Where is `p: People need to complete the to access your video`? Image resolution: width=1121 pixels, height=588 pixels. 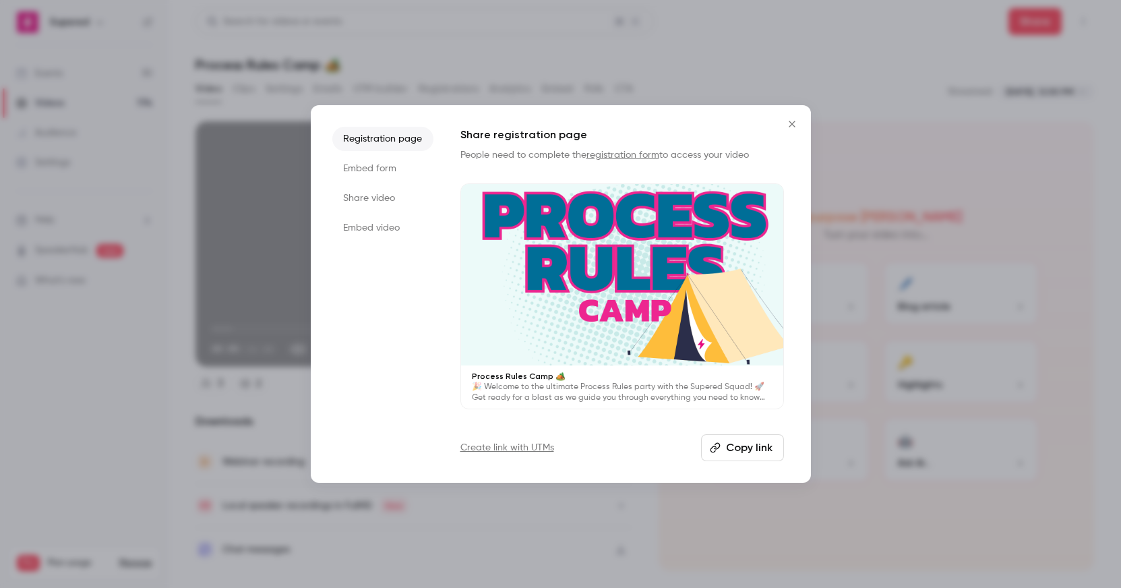 p: People need to complete the to access your video is located at coordinates (622, 155).